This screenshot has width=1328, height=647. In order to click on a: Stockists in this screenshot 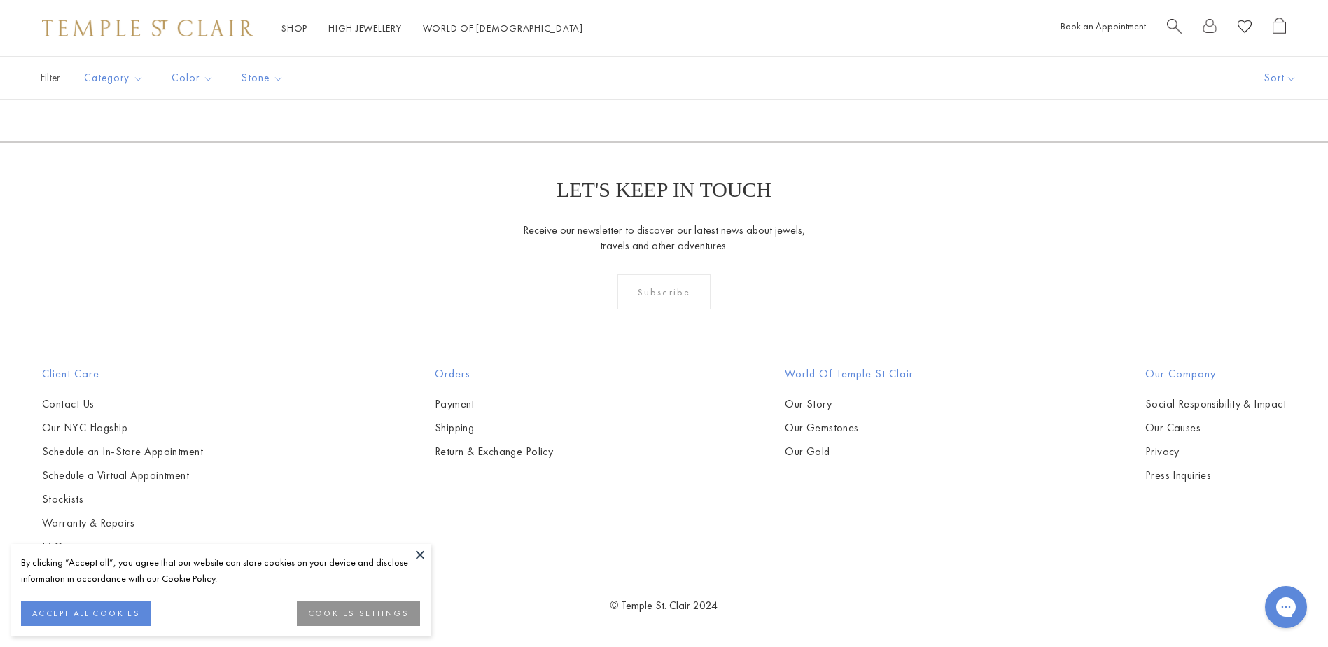, I will do `click(122, 499)`.